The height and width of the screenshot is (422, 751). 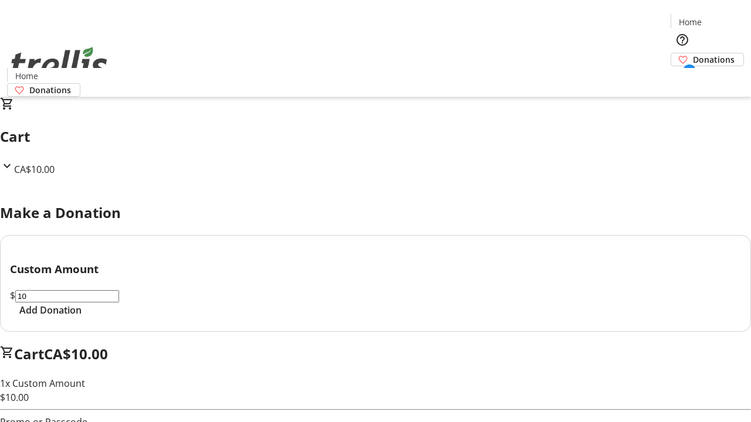 What do you see at coordinates (67, 296) in the screenshot?
I see `input: Donation Amount` at bounding box center [67, 296].